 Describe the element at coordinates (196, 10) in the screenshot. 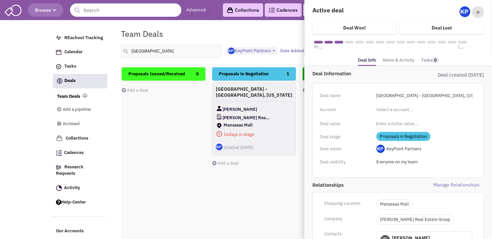

I see `a: Advanced` at that location.